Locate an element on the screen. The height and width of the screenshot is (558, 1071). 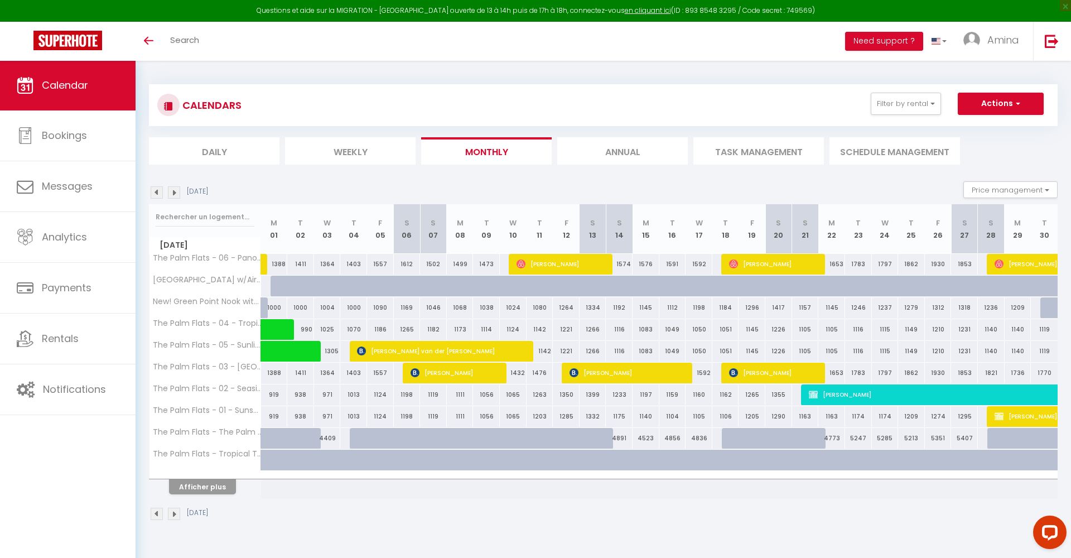
div: 1159 is located at coordinates (672, 394).